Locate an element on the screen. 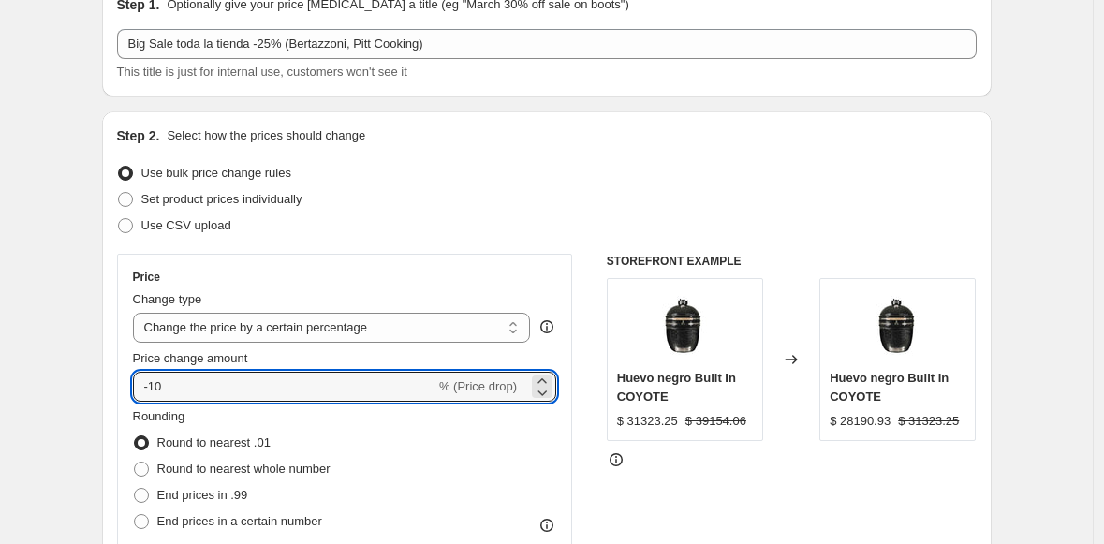 The image size is (1104, 544). span: Set product prices individually is located at coordinates (222, 199).